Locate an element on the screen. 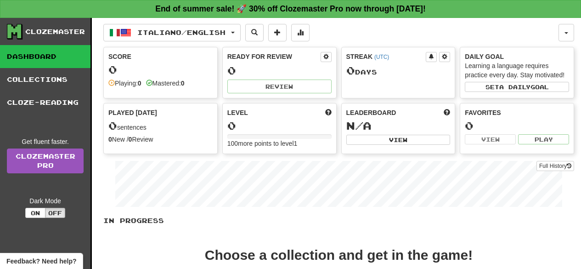  span: N/A is located at coordinates (359, 125).